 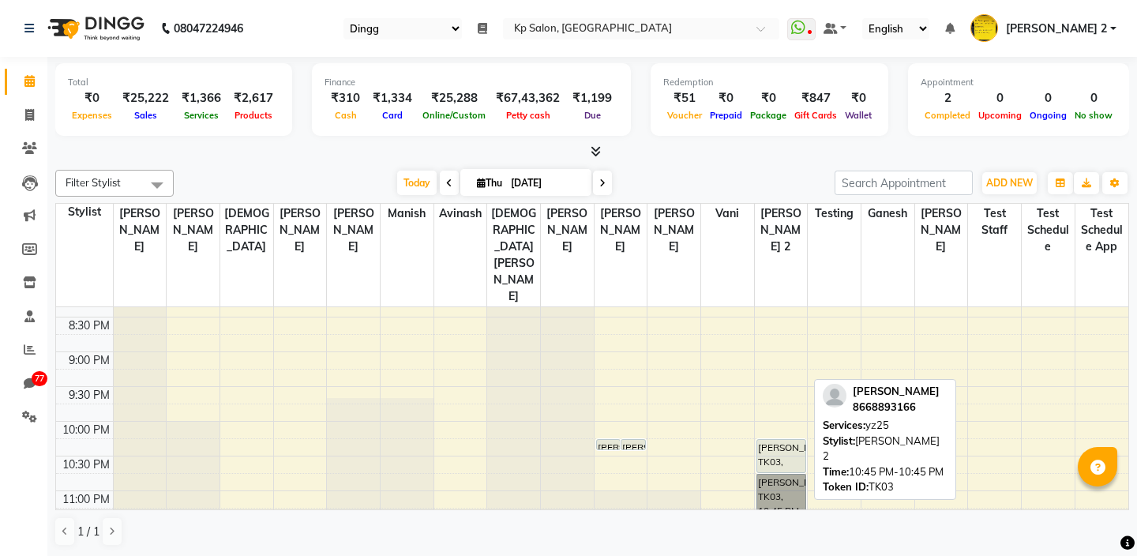 What do you see at coordinates (84, 212) in the screenshot?
I see `div: Stylist` at bounding box center [84, 212].